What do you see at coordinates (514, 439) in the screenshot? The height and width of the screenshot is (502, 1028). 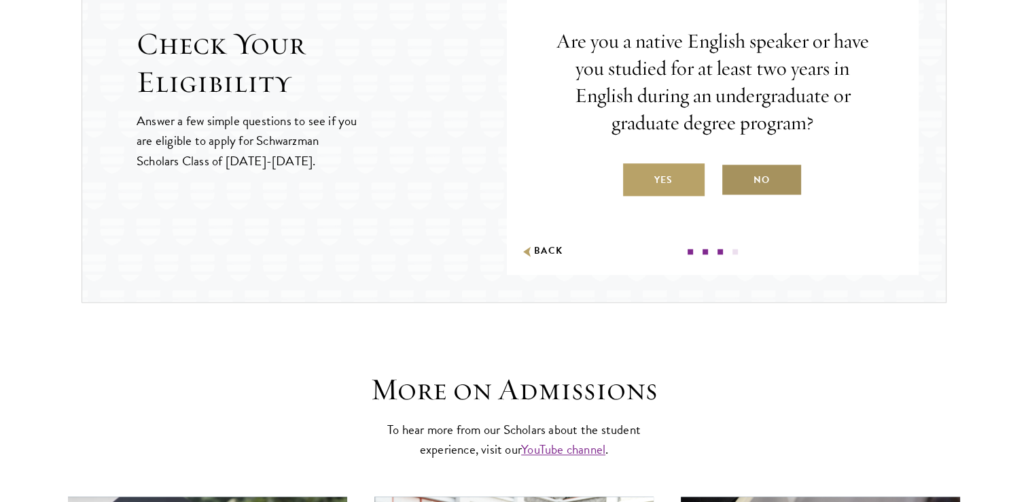 I see `p: To hear more from our Scholars about the student experience, visit our .` at bounding box center [514, 439].